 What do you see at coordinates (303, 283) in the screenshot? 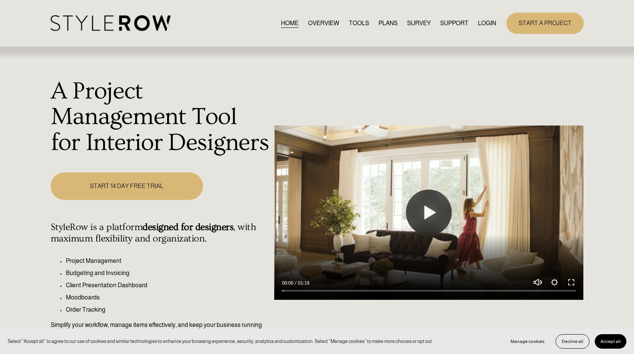
I see `div: Duration` at bounding box center [303, 283].